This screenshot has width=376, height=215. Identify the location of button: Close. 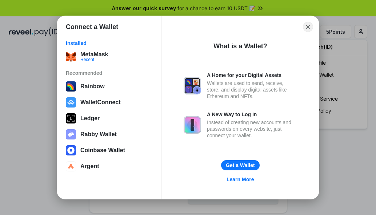
(308, 27).